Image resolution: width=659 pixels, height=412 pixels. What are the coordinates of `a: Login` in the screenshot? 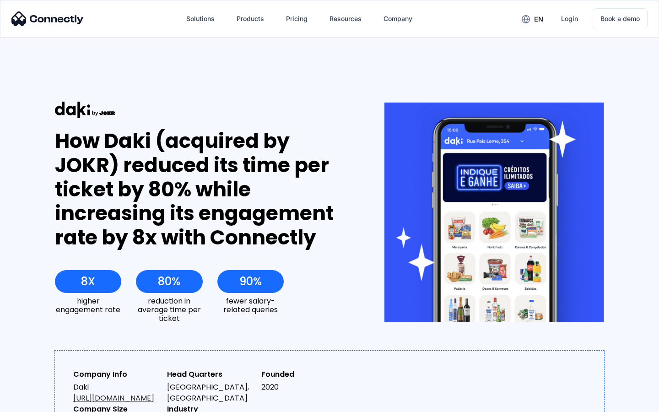 It's located at (570, 19).